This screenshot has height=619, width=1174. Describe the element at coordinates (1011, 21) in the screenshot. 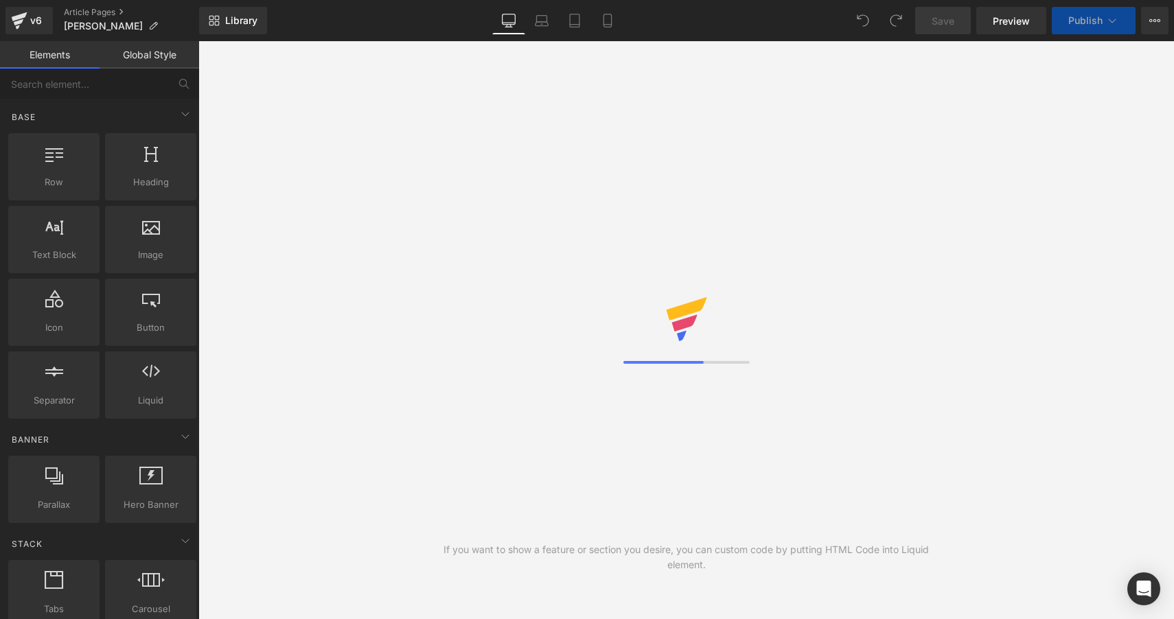

I see `a: Preview` at that location.